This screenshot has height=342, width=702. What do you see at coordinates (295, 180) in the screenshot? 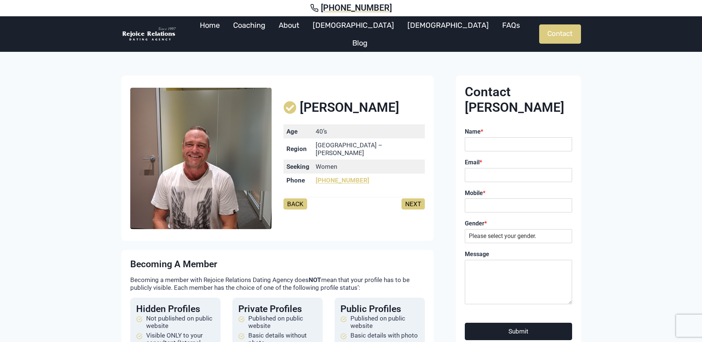
I see `strong: Phone` at bounding box center [295, 180].